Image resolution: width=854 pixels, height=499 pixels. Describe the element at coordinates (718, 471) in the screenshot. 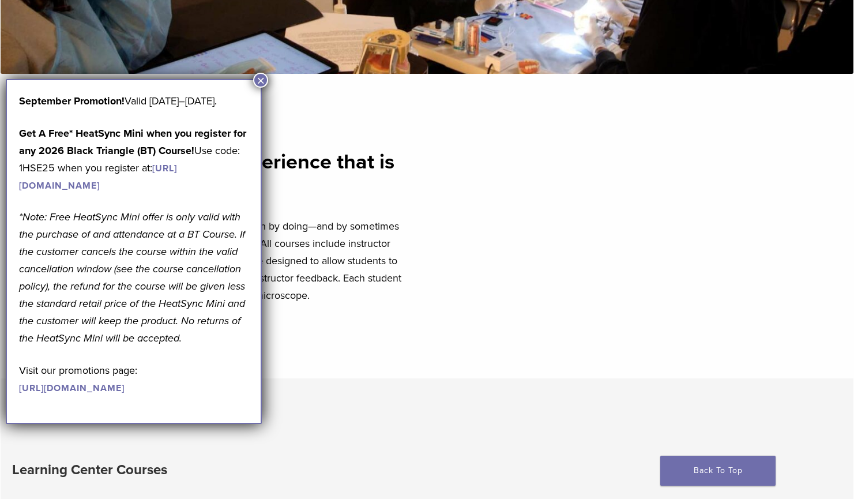

I see `a: Back To Top` at that location.